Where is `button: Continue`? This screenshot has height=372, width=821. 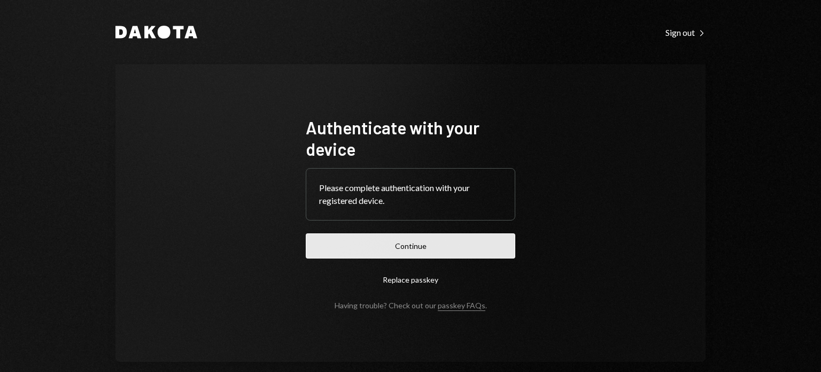 button: Continue is located at coordinates (411, 245).